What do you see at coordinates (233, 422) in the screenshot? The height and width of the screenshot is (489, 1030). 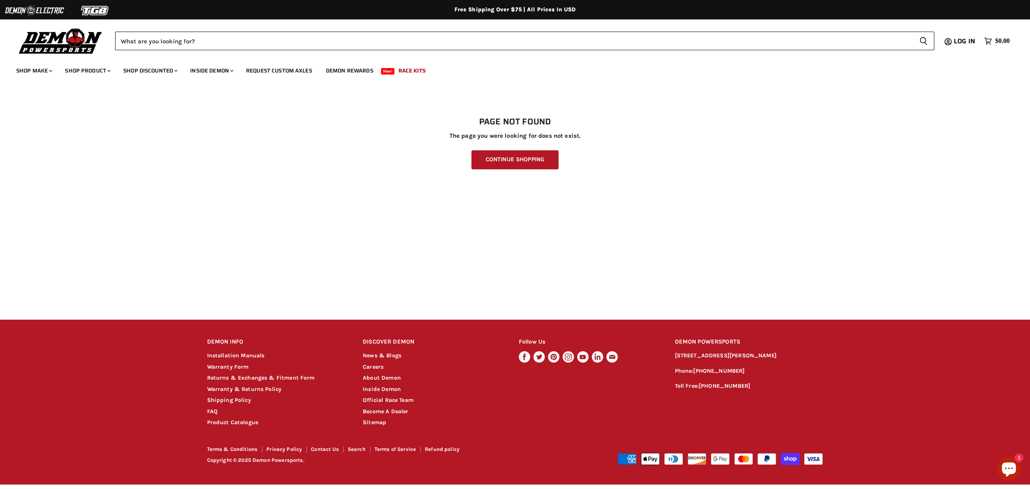 I see `a: Product Catalogue` at bounding box center [233, 422].